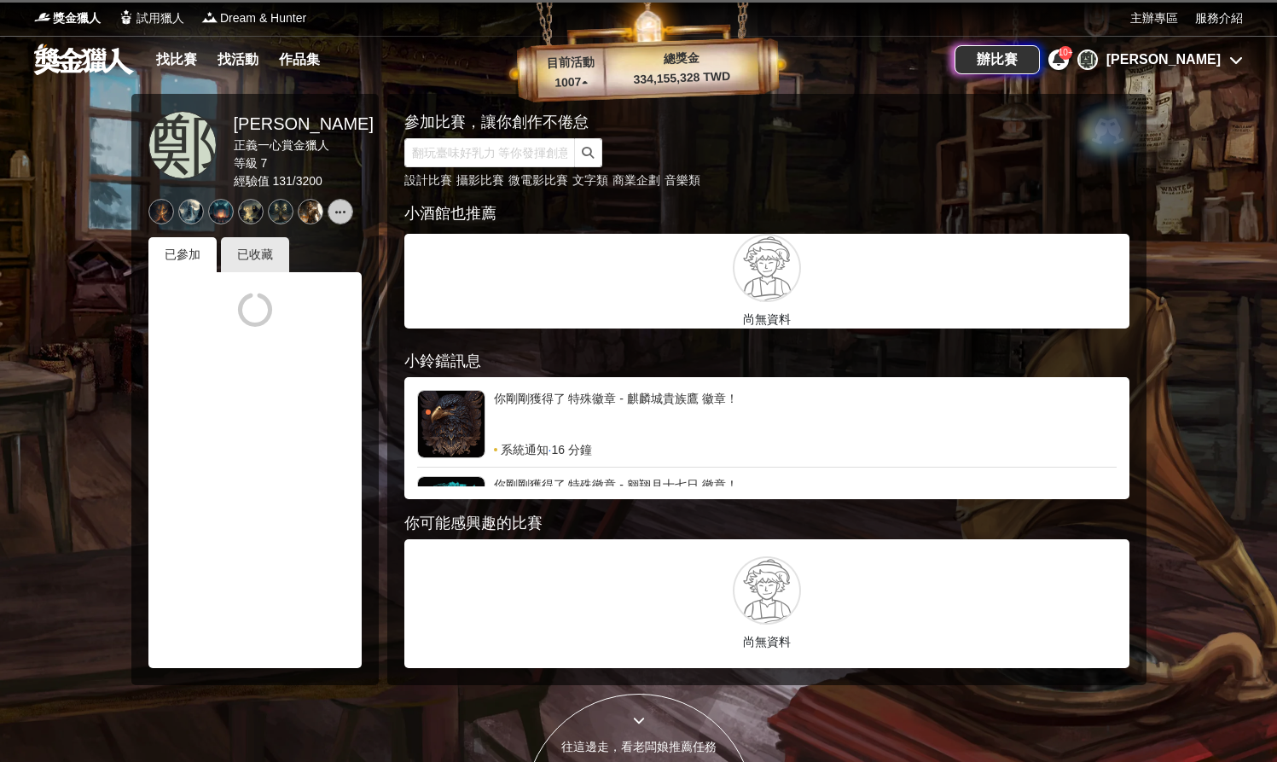  What do you see at coordinates (639, 746) in the screenshot?
I see `div: 往這邊走，看老闆娘推薦任務` at bounding box center [639, 746].